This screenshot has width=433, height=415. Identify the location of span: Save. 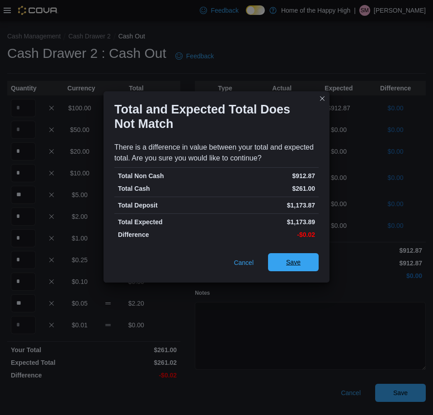
(293, 262).